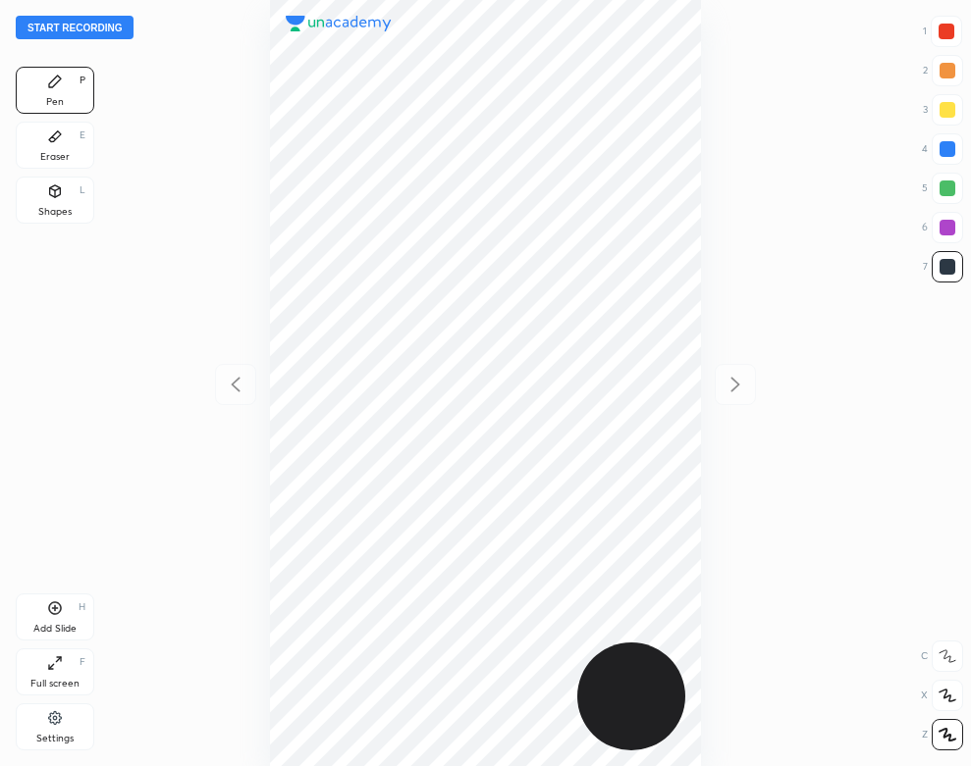 This screenshot has height=766, width=971. I want to click on div: Add Slide, so click(55, 629).